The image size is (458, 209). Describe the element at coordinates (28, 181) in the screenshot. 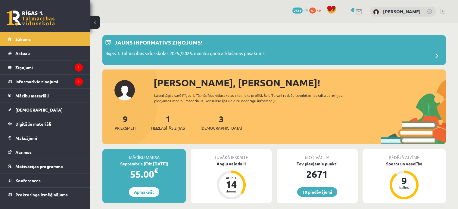

I see `span: Konferences` at that location.